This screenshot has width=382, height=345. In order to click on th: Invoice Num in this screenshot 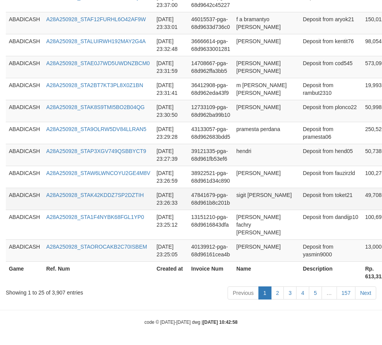, I will do `click(211, 272)`.